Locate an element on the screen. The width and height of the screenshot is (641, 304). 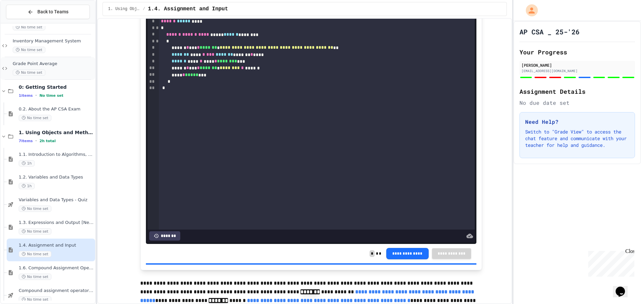
h2: Assignment Details is located at coordinates (578, 92).